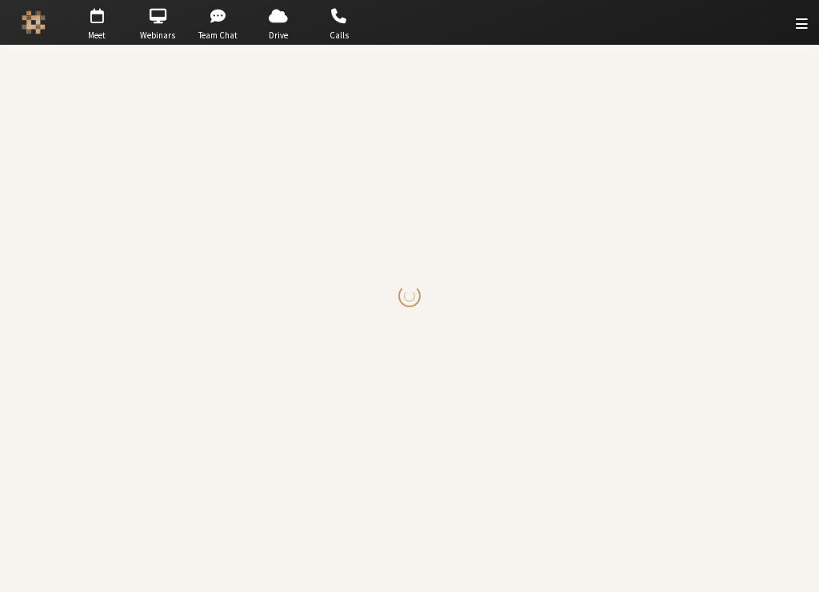  Describe the element at coordinates (34, 22) in the screenshot. I see `img: Iotum` at that location.